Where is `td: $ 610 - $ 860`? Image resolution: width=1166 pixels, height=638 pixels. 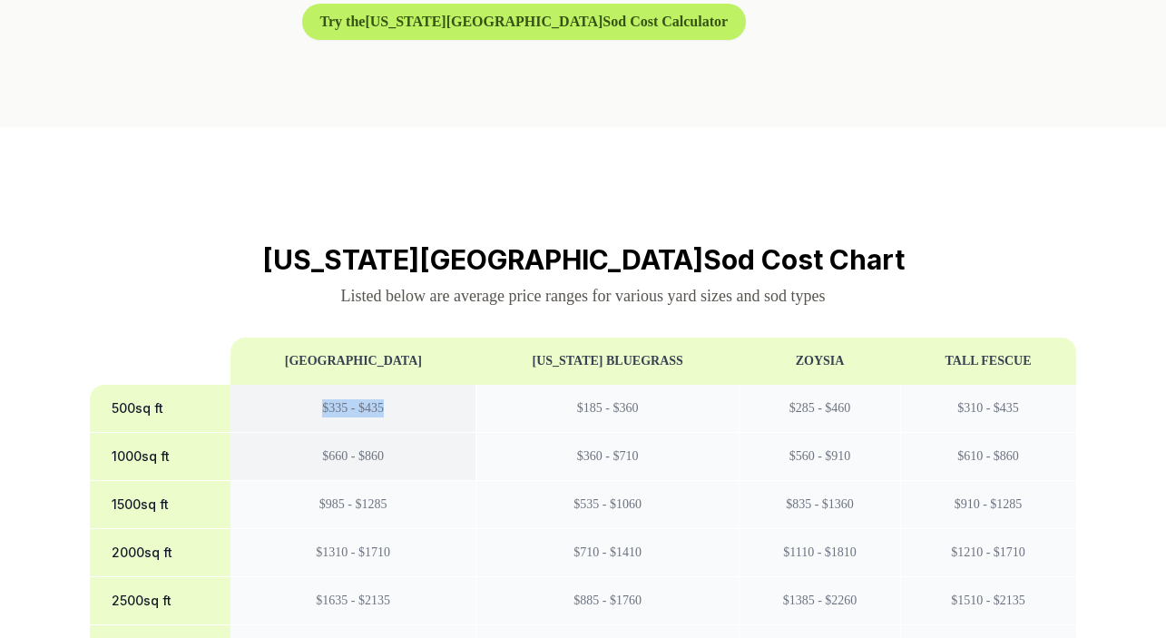 td: $ 610 - $ 860 is located at coordinates (988, 456).